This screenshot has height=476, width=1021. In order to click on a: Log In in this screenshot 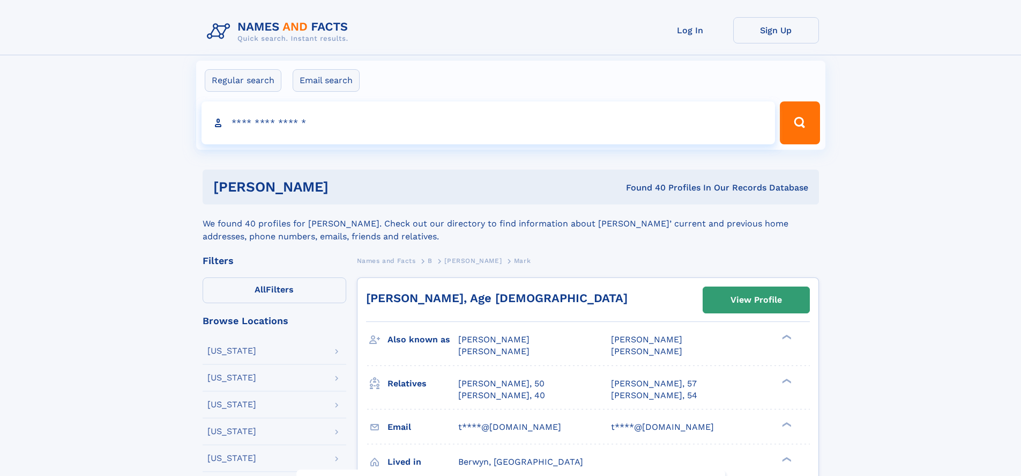, I will do `click(690, 30)`.